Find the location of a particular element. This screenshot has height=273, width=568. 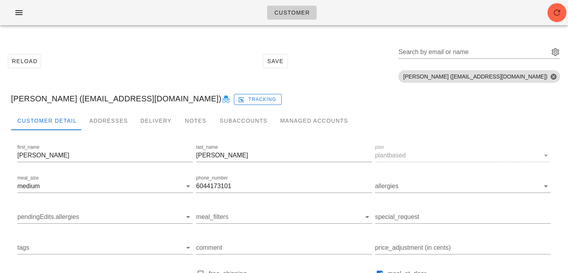

a: Tracking is located at coordinates (258, 99).